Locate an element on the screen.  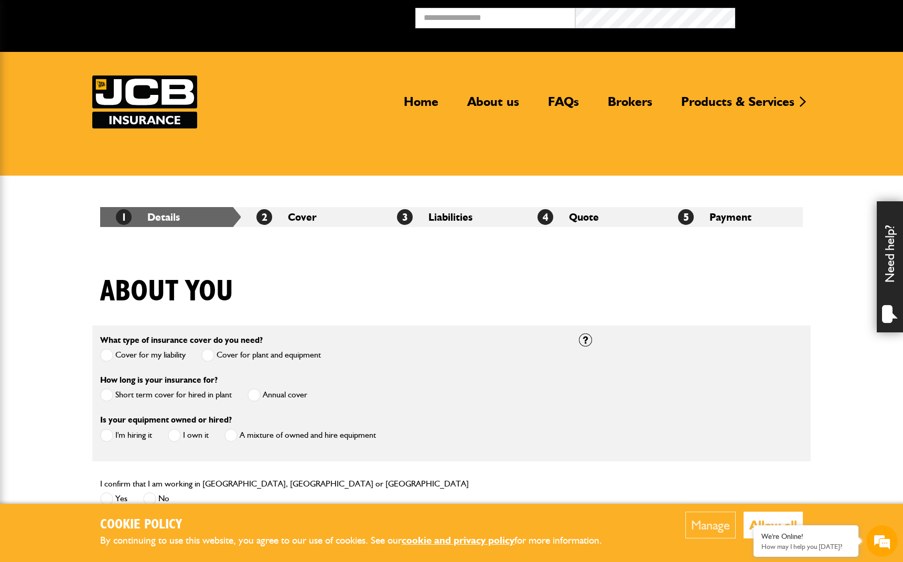
label: Cover for plant and equipment is located at coordinates (261, 355).